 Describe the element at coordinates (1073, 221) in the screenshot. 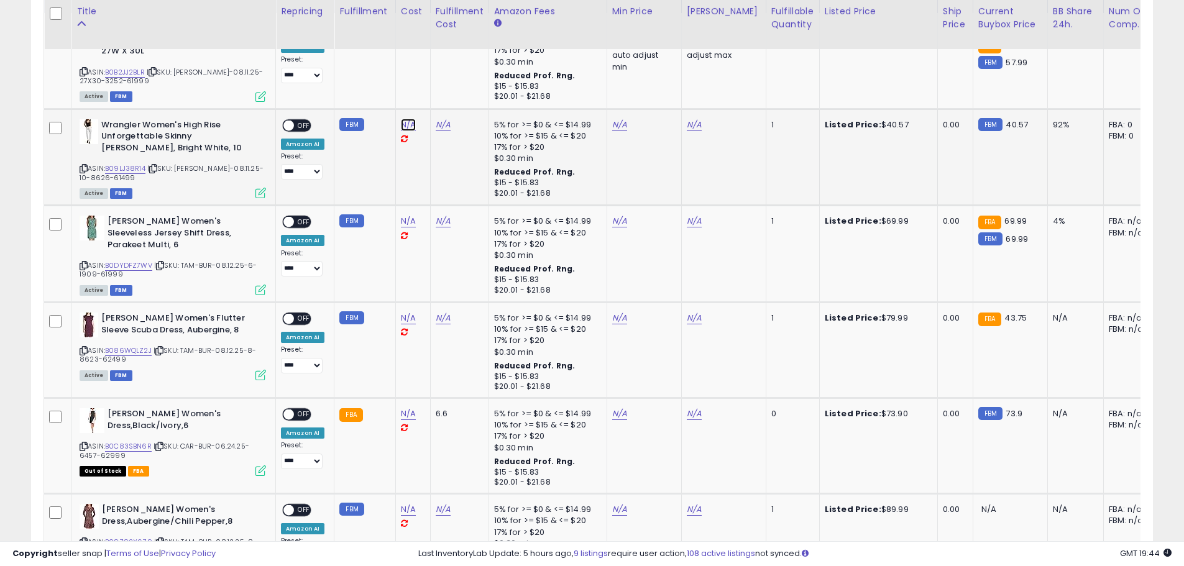

I see `div: 4%` at that location.